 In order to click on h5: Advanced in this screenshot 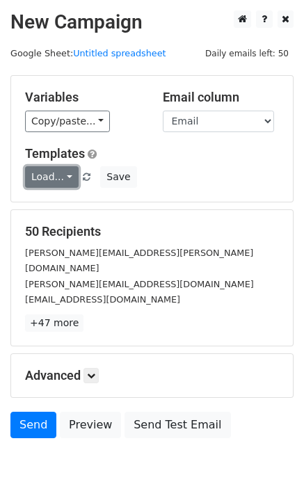, I will do `click(152, 376)`.